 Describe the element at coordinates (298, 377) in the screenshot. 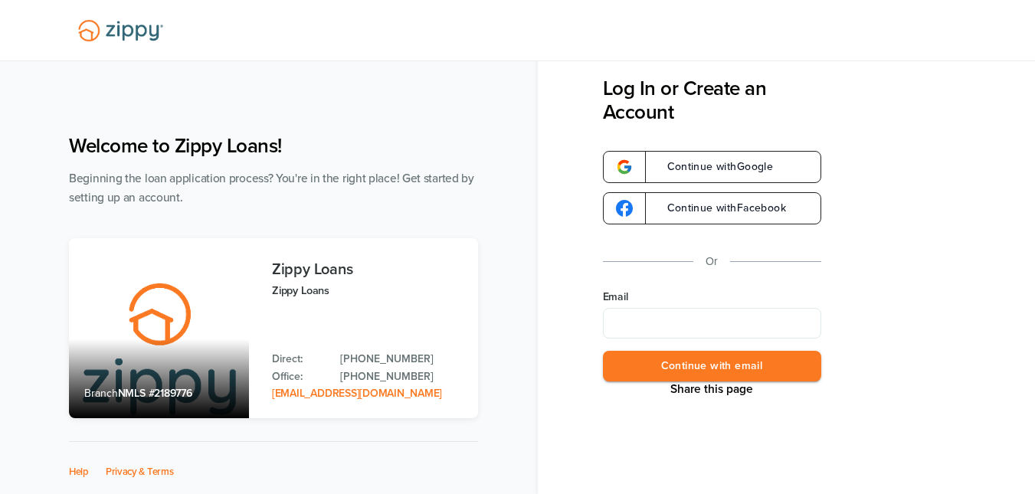

I see `p: Office:` at that location.